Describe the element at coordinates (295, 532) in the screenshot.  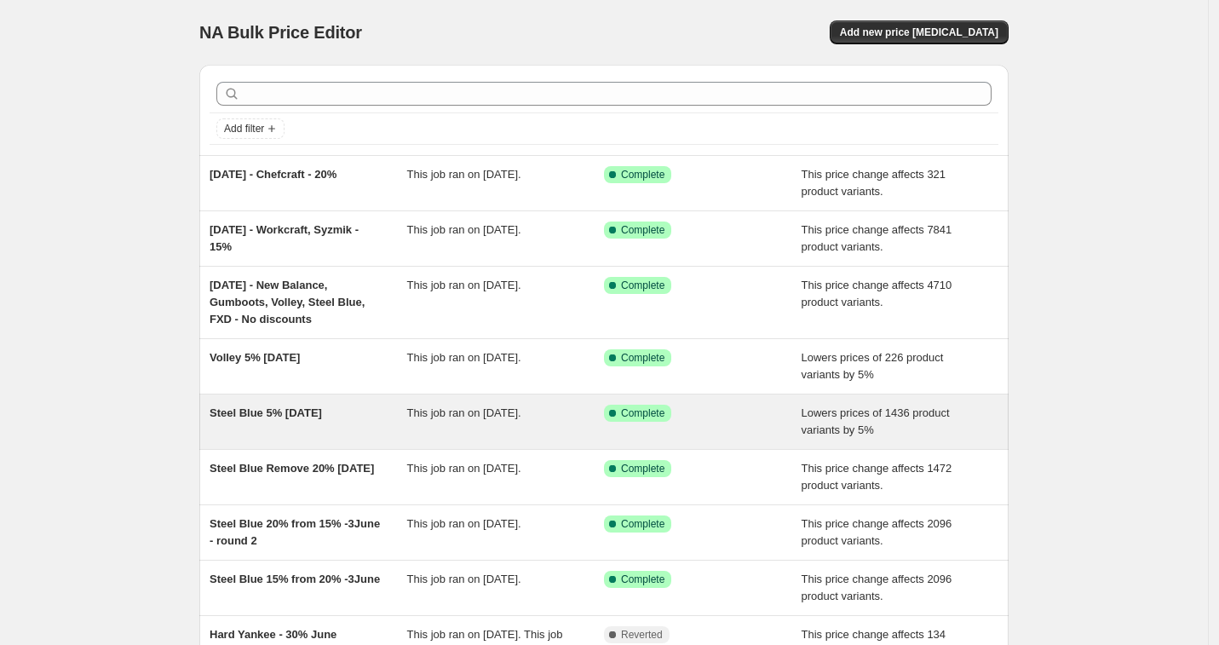
I see `span: Steel Blue 20% from 15% -3June - round 2` at that location.